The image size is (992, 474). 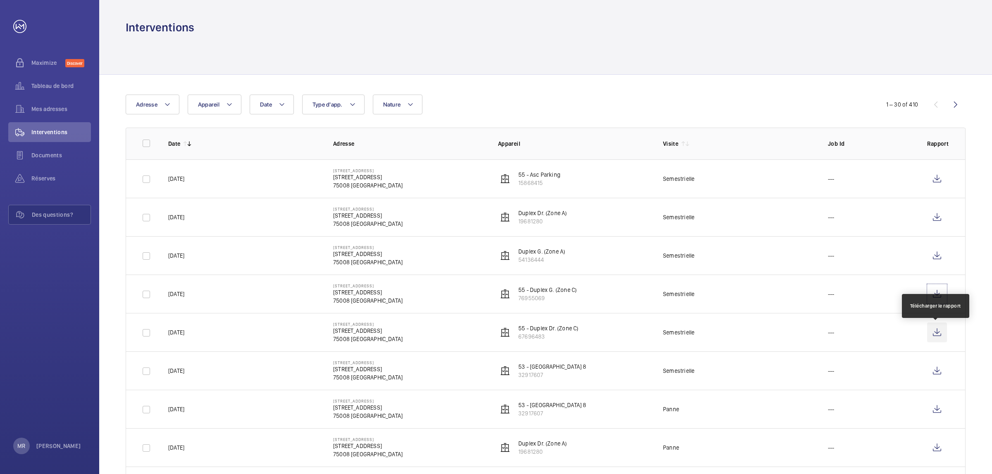 I want to click on span: Nature, so click(x=392, y=105).